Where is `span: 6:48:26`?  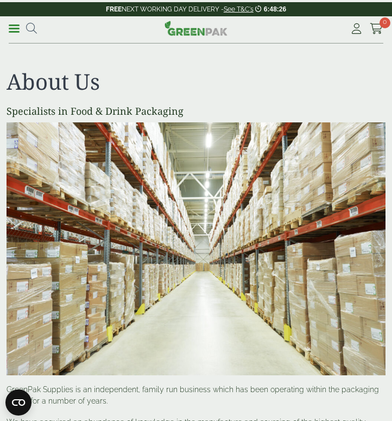 span: 6:48:26 is located at coordinates (275, 9).